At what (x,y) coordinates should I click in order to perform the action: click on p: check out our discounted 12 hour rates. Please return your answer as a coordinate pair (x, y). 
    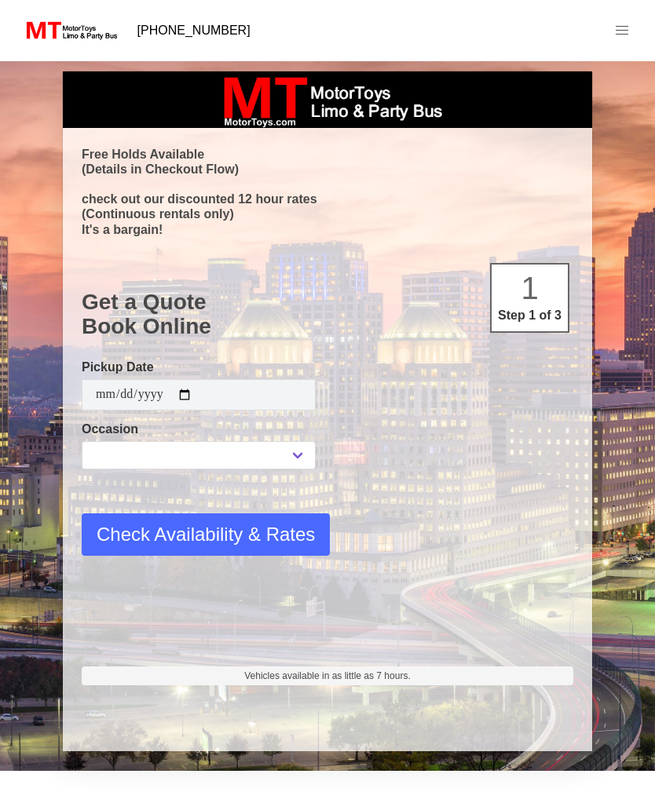
    Looking at the image, I should click on (327, 199).